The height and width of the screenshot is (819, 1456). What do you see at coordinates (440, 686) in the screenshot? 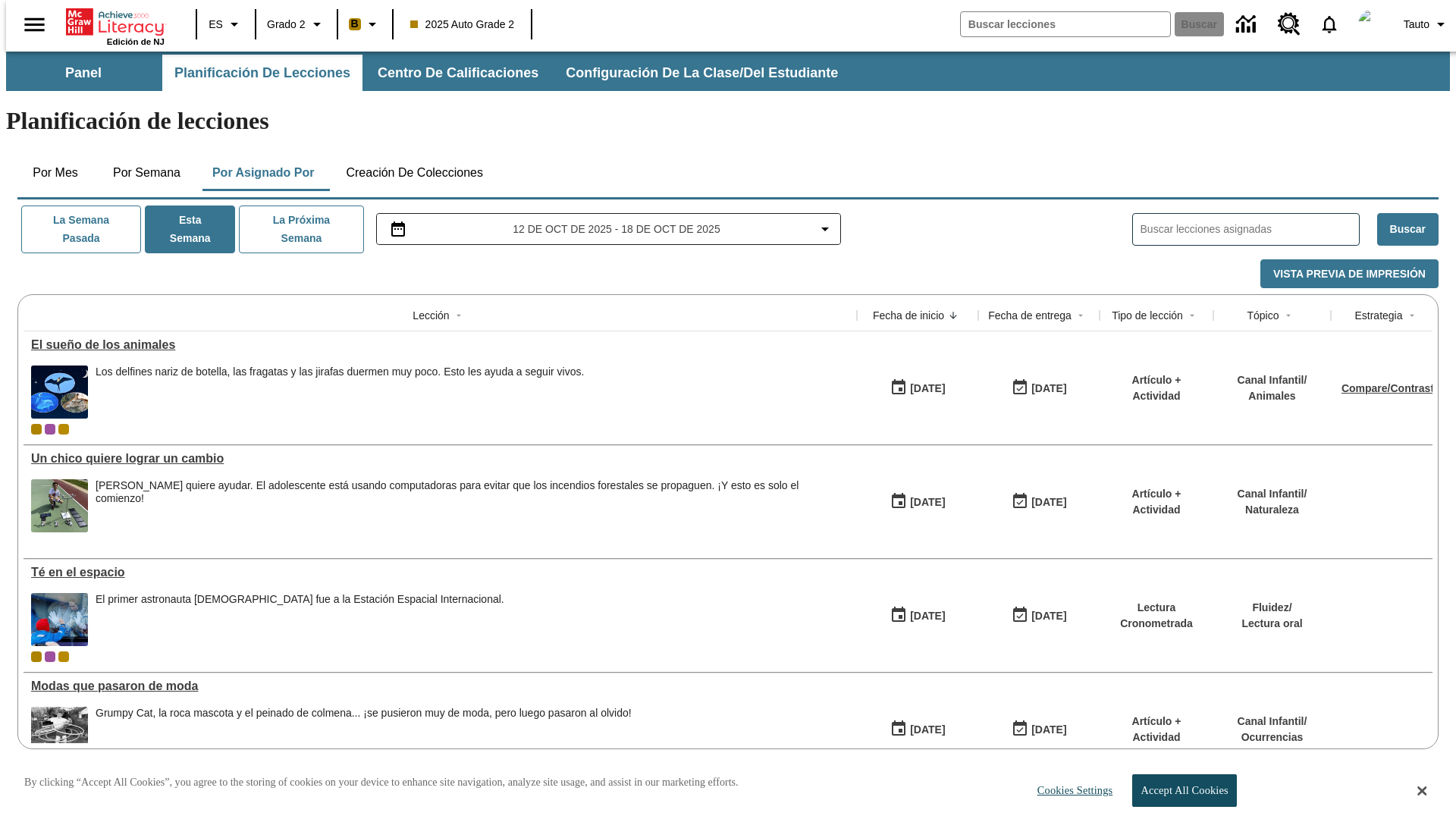
I see `a: Modas que pasaron de moda, Lecciones` at bounding box center [440, 686].